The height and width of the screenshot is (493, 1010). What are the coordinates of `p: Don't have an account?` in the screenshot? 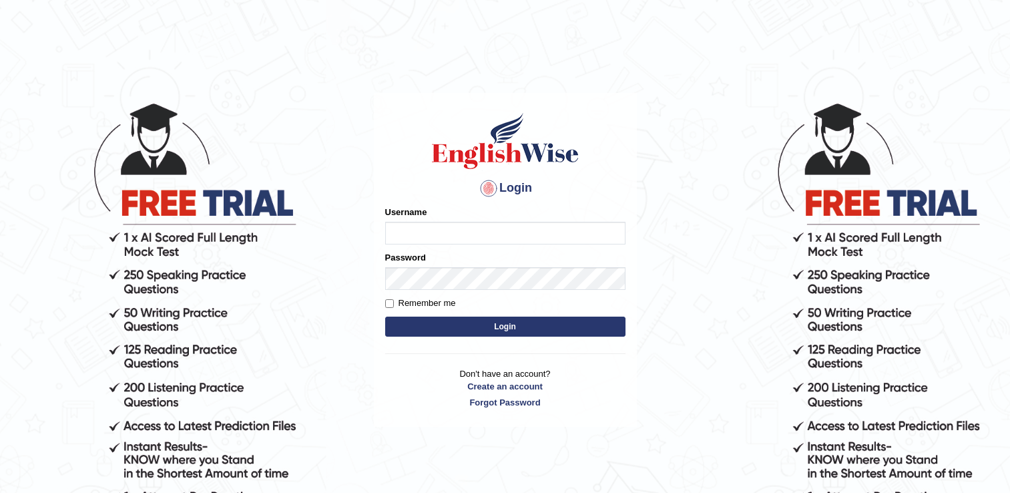 It's located at (506, 388).